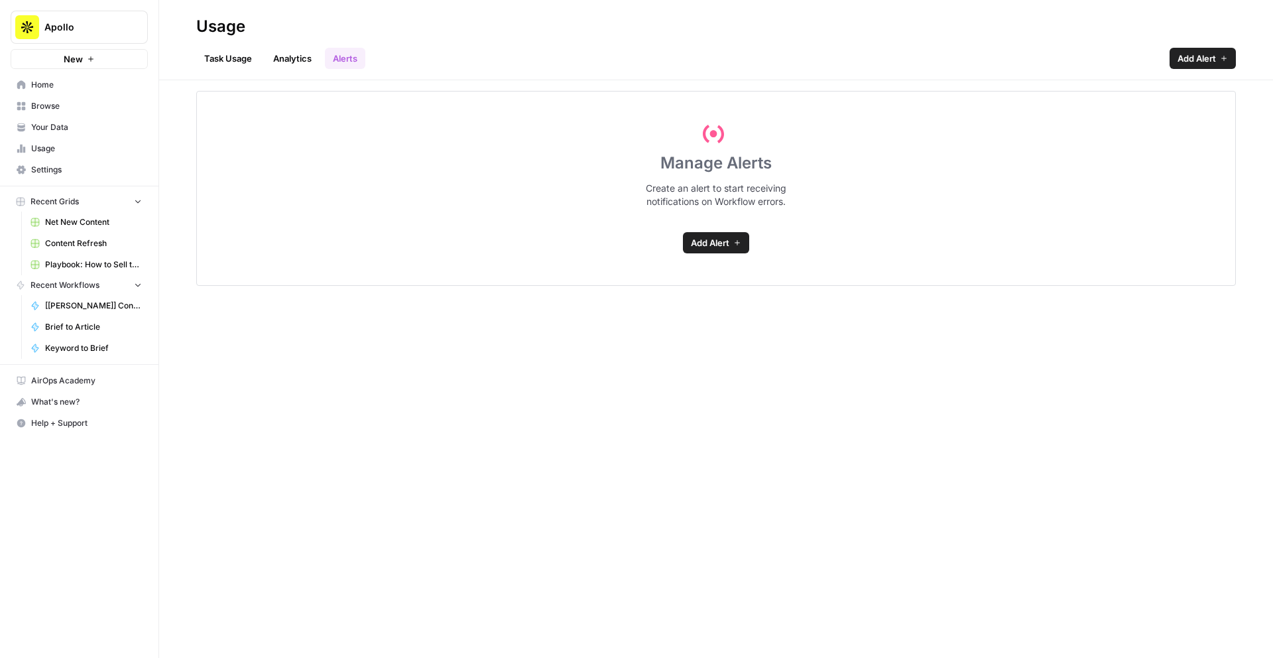 The image size is (1273, 658). What do you see at coordinates (86, 85) in the screenshot?
I see `span: Home` at bounding box center [86, 85].